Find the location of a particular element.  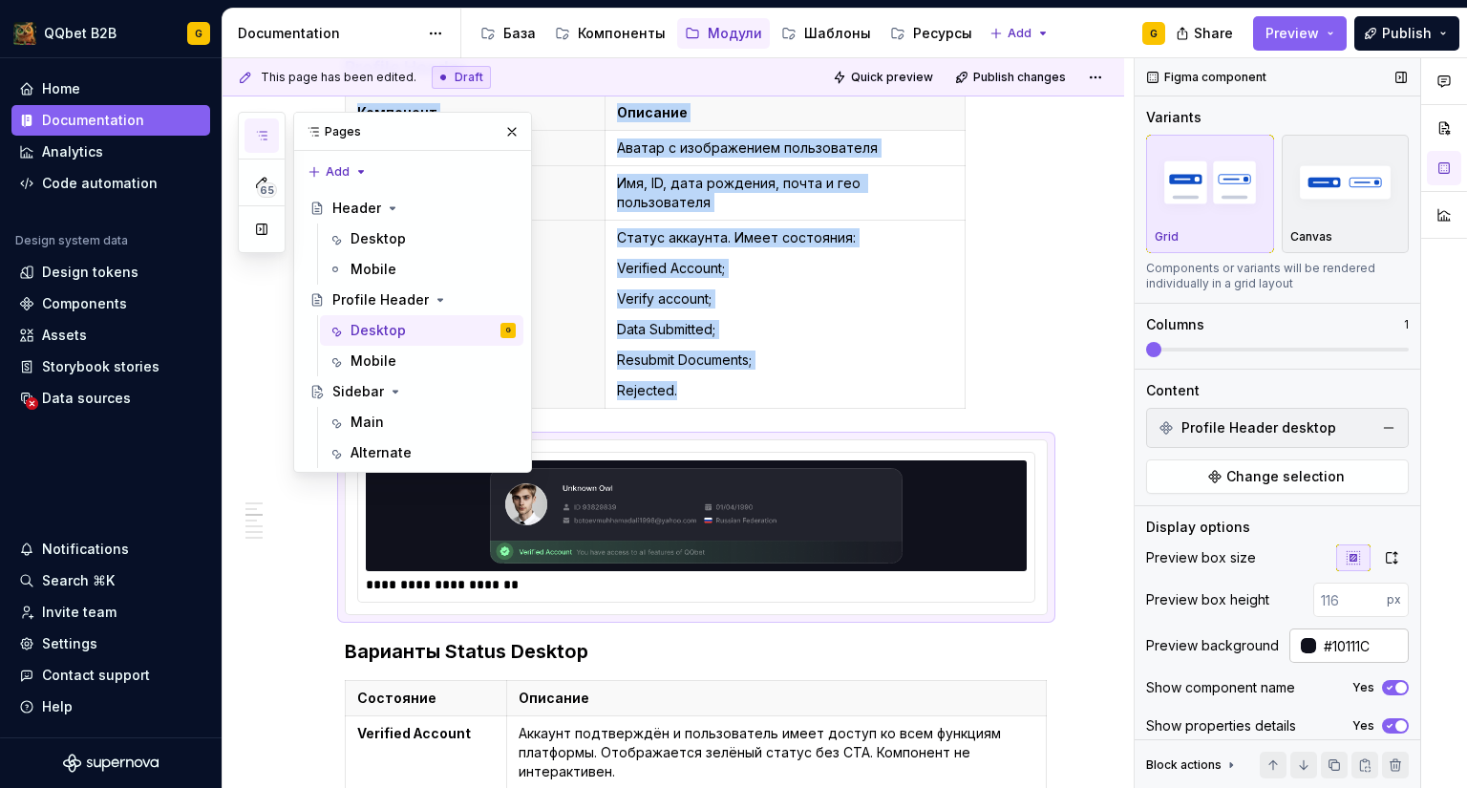

button: placeholderCanvas is located at coordinates (1346, 194).